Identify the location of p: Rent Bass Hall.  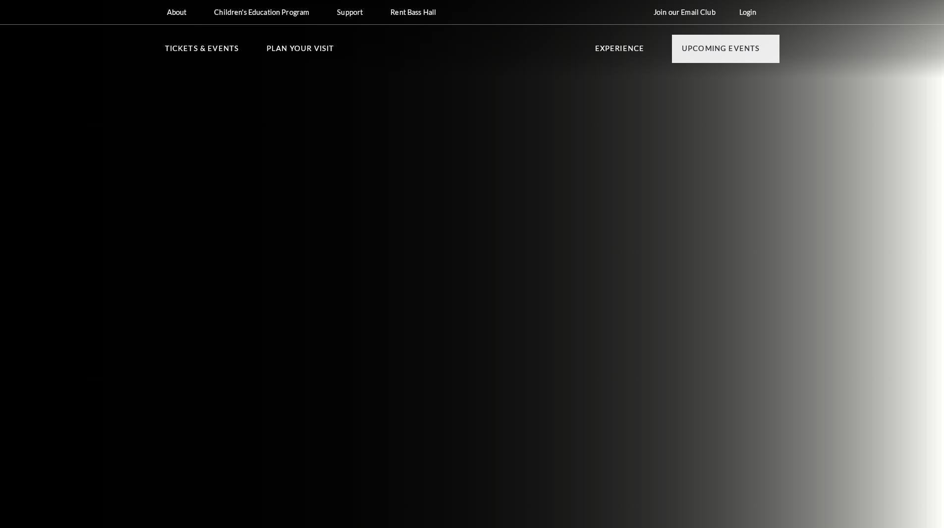
(413, 12).